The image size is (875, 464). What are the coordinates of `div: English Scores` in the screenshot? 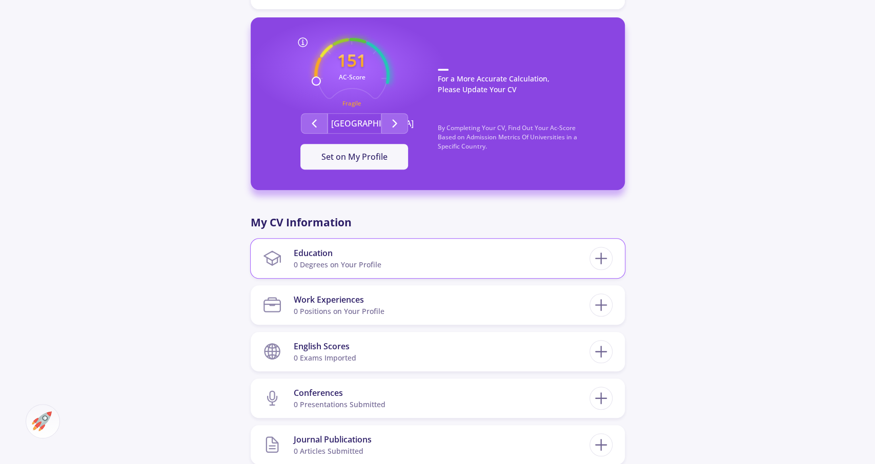 It's located at (325, 347).